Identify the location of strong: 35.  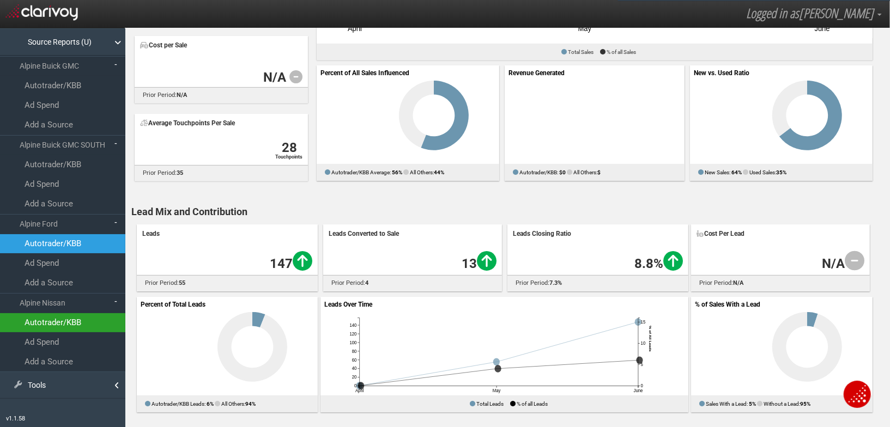
(180, 173).